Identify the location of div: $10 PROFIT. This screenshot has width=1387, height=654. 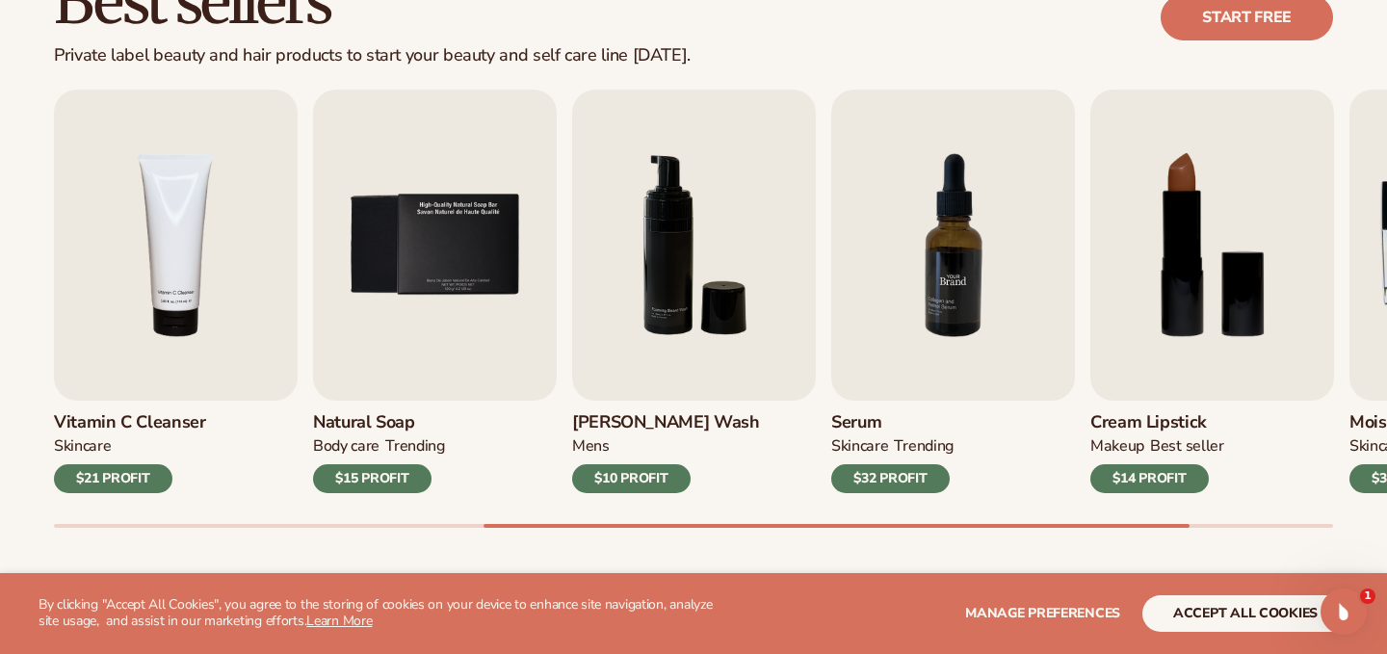
(631, 479).